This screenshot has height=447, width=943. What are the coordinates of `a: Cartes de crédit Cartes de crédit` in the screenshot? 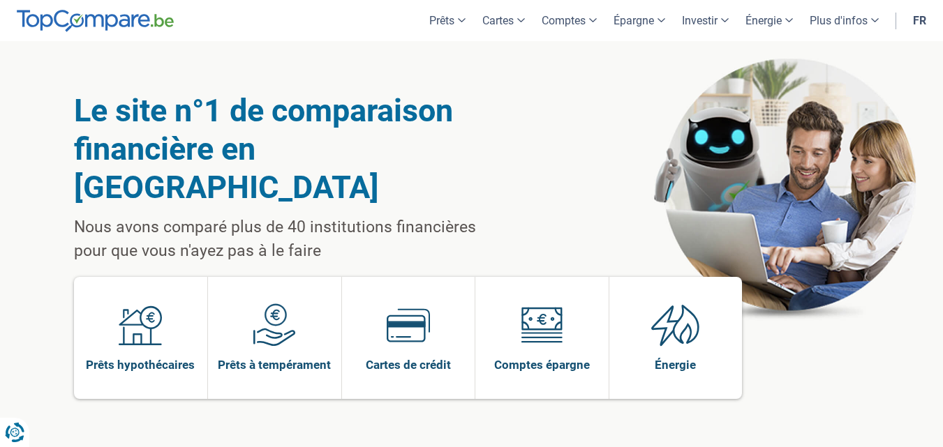 It's located at (408, 338).